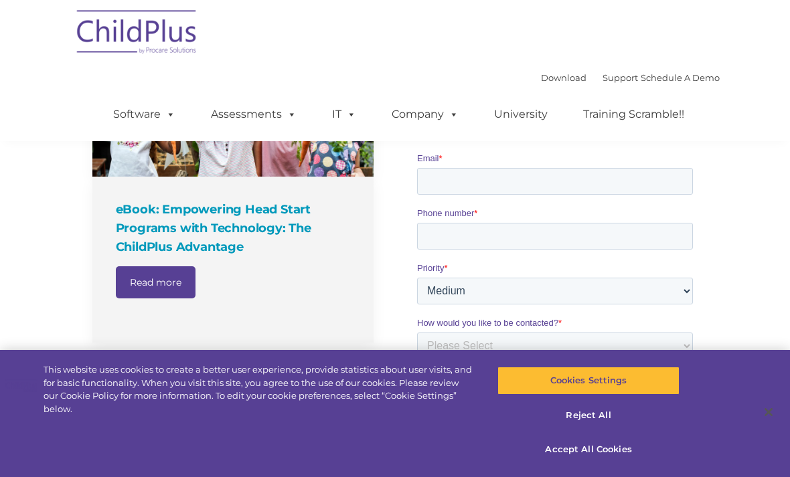 This screenshot has width=790, height=477. I want to click on a: Read more, so click(155, 282).